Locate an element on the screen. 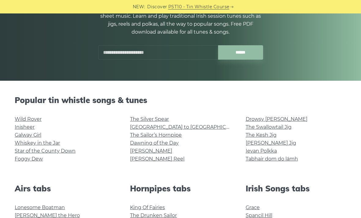 This screenshot has width=361, height=218. a: The Swallowtail Jig is located at coordinates (269, 127).